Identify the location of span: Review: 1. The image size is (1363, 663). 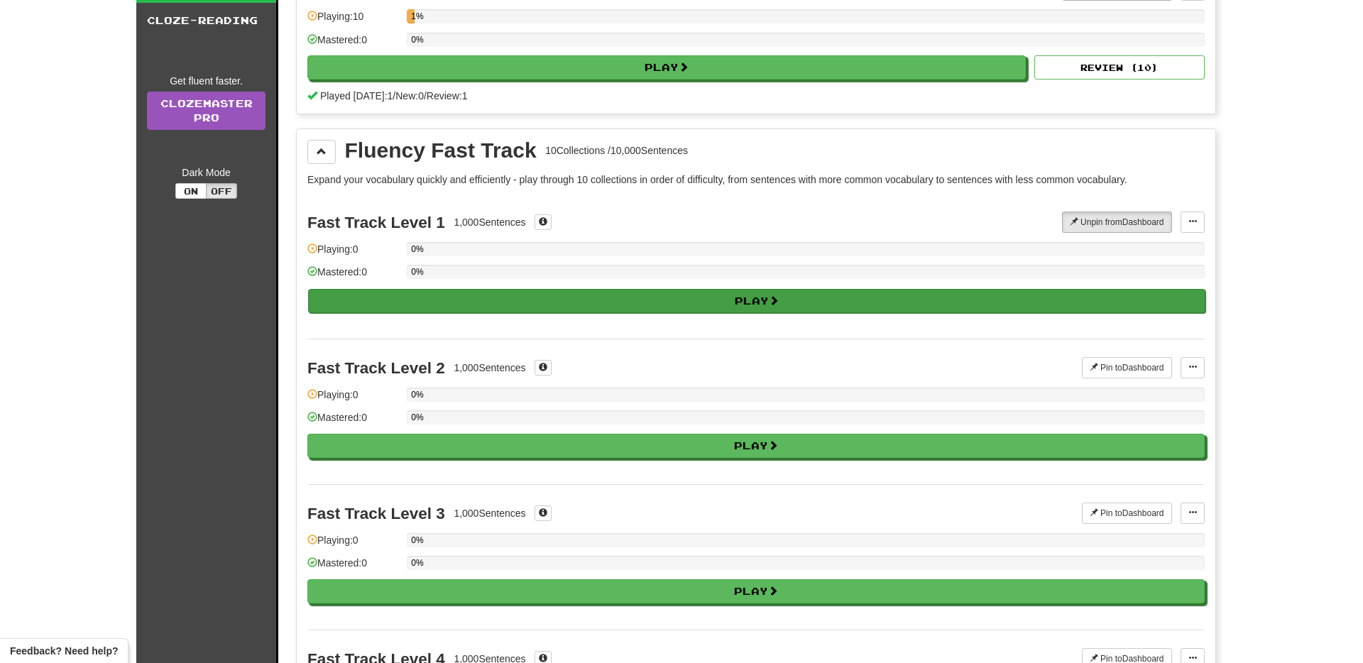
(447, 96).